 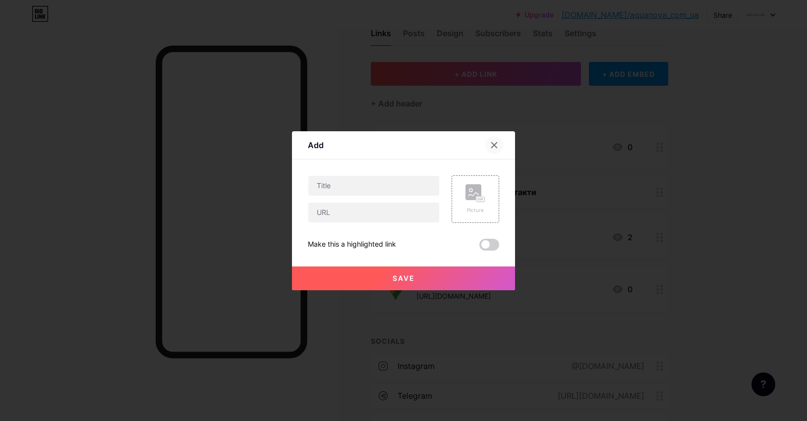 I want to click on input: Title, so click(x=374, y=186).